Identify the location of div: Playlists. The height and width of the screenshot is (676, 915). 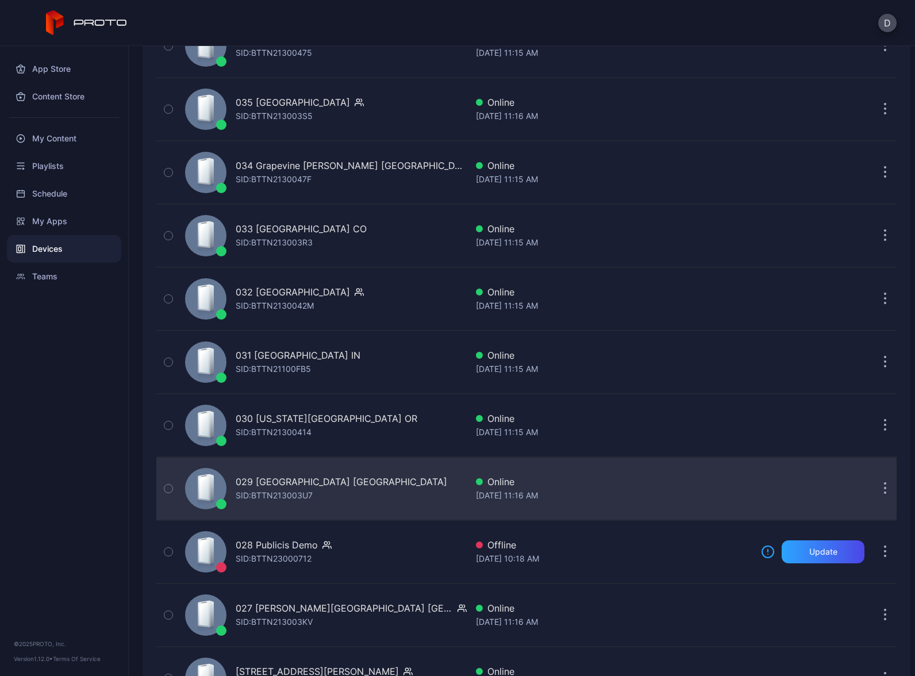
(64, 166).